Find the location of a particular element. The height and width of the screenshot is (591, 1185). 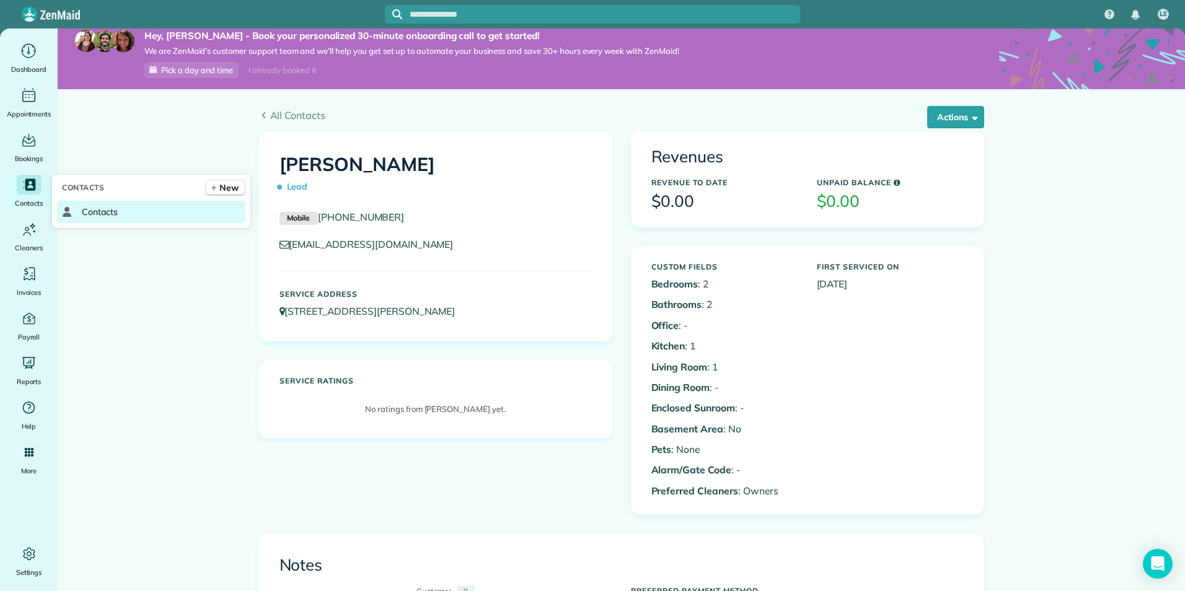

svg: Focus search is located at coordinates (397, 14).